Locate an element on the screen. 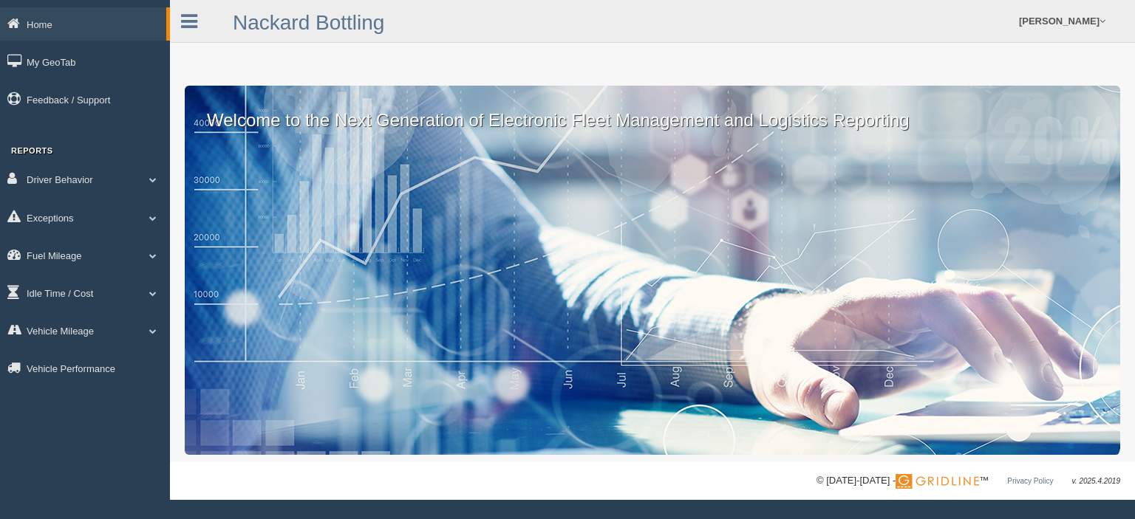  img: Gridline is located at coordinates (937, 482).